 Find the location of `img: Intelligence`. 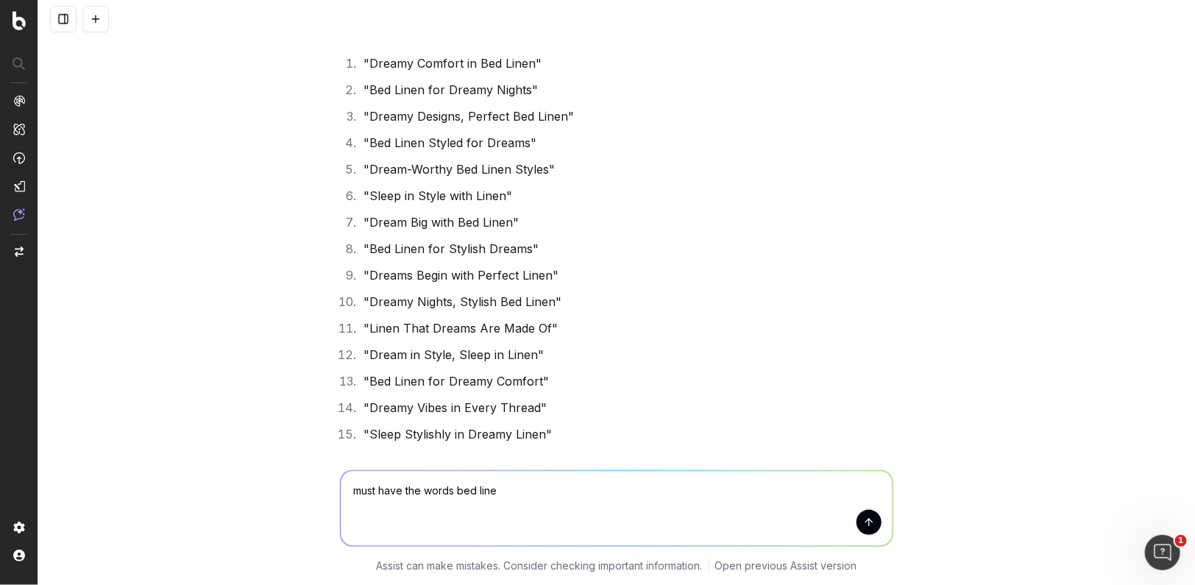

img: Intelligence is located at coordinates (19, 129).